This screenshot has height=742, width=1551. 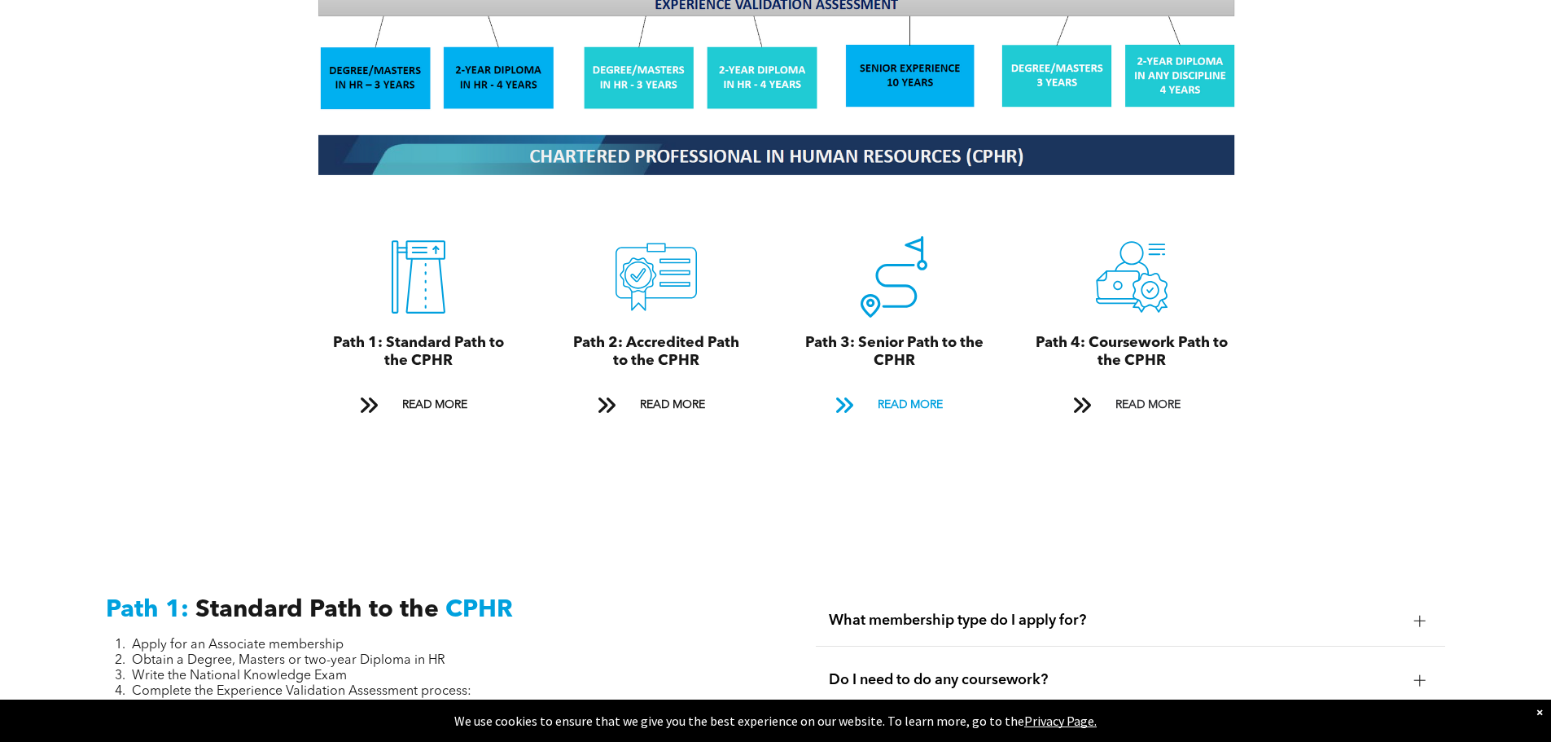 What do you see at coordinates (147, 610) in the screenshot?
I see `span: Path 1:` at bounding box center [147, 610].